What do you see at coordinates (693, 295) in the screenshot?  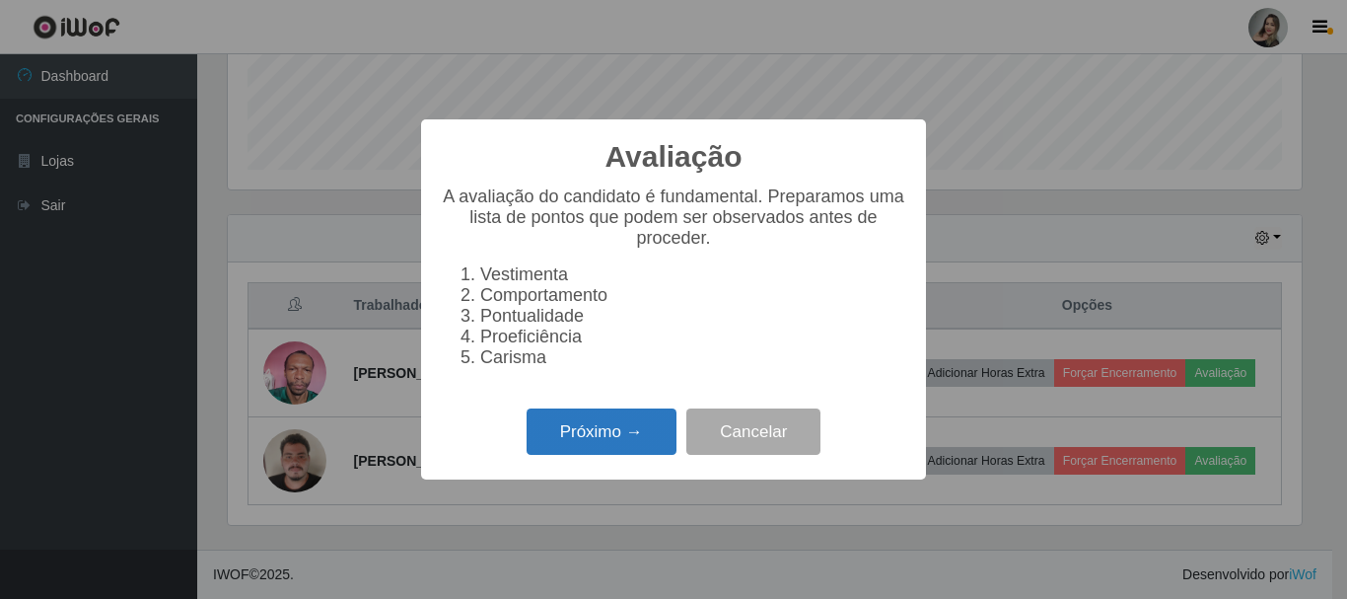 I see `li: Comportamento` at bounding box center [693, 295].